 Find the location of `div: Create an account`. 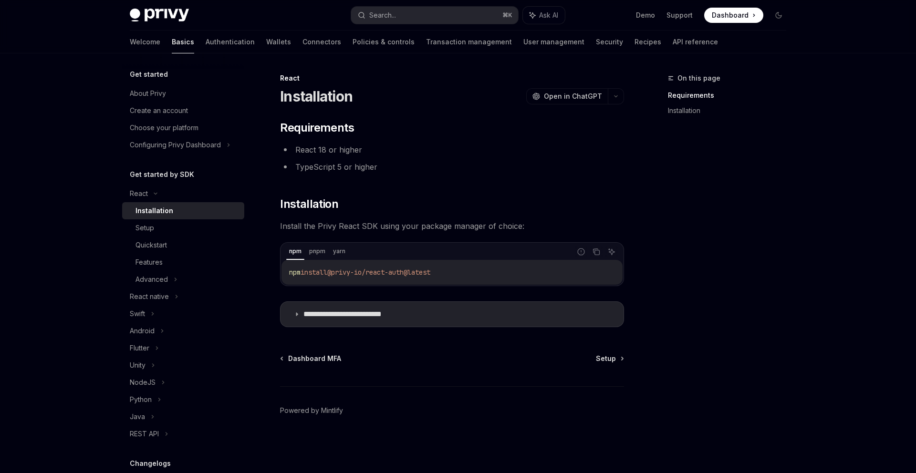

div: Create an account is located at coordinates (159, 111).